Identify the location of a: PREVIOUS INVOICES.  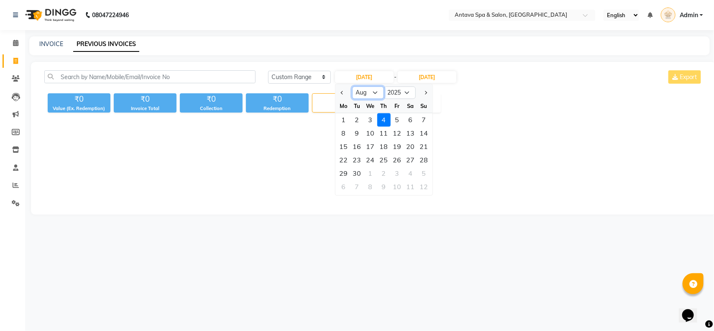
(106, 44).